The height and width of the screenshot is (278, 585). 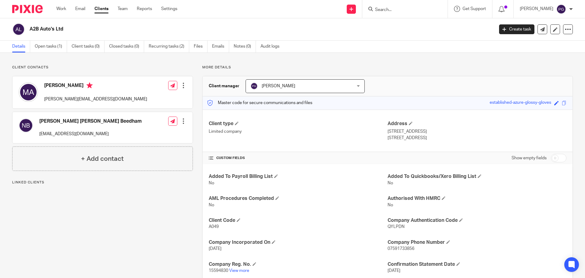 I want to click on h3: Client manager, so click(x=224, y=86).